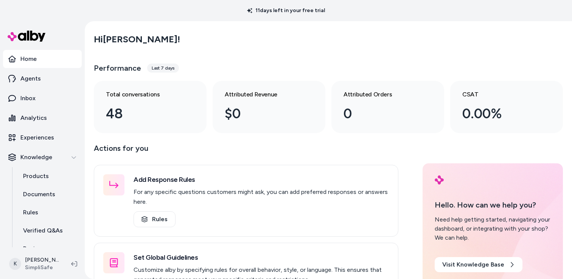  I want to click on a: Total conversations 48, so click(150, 107).